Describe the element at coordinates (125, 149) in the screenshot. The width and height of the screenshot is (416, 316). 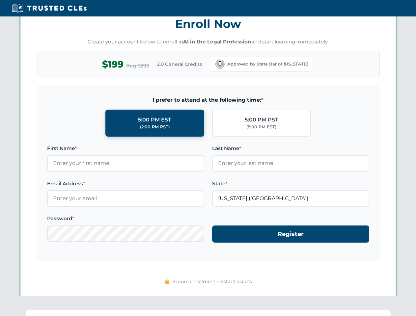
I see `label: First Name` at that location.